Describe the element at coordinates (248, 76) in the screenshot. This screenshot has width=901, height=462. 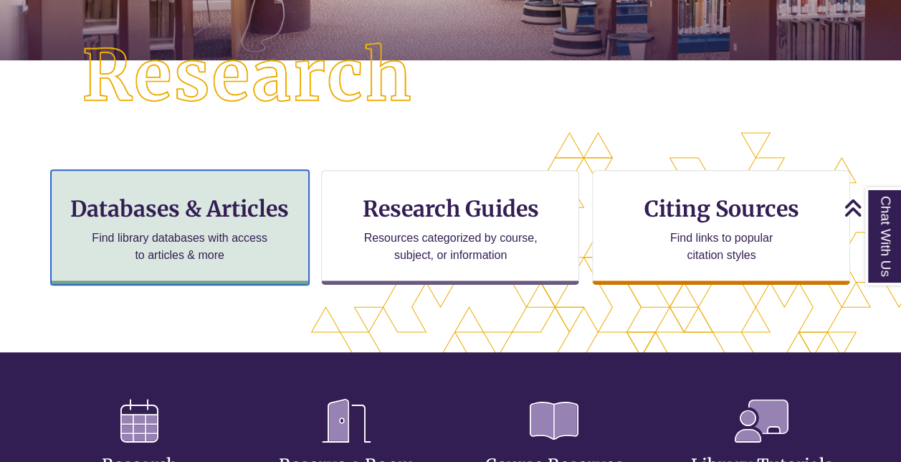
I see `img: Research` at that location.